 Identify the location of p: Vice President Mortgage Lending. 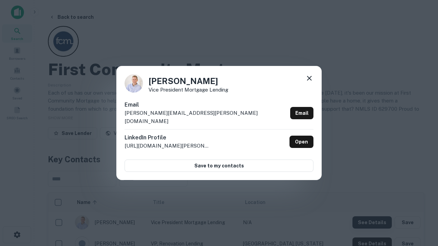
(188, 90).